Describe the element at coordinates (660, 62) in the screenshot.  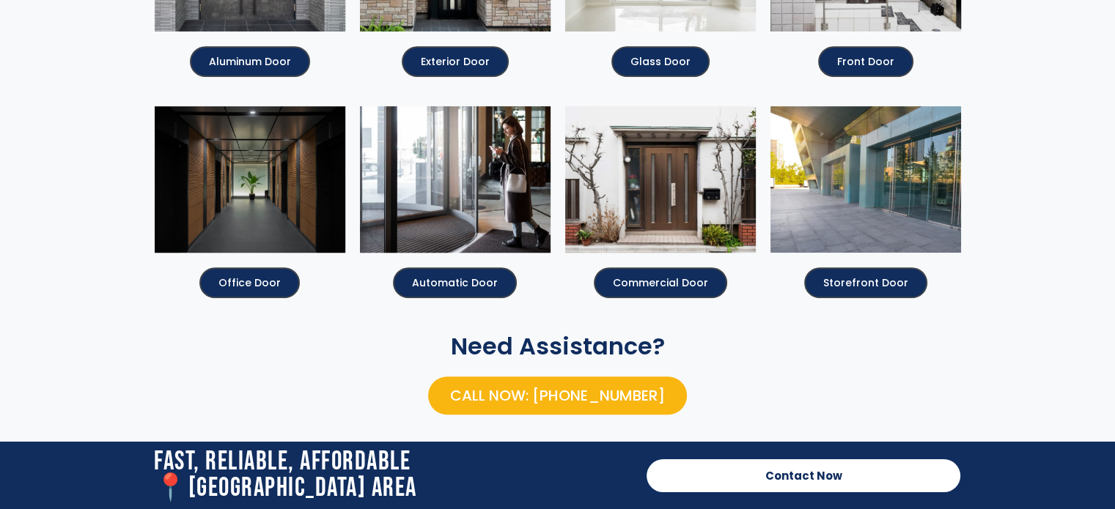
I see `a: Glass Door` at that location.